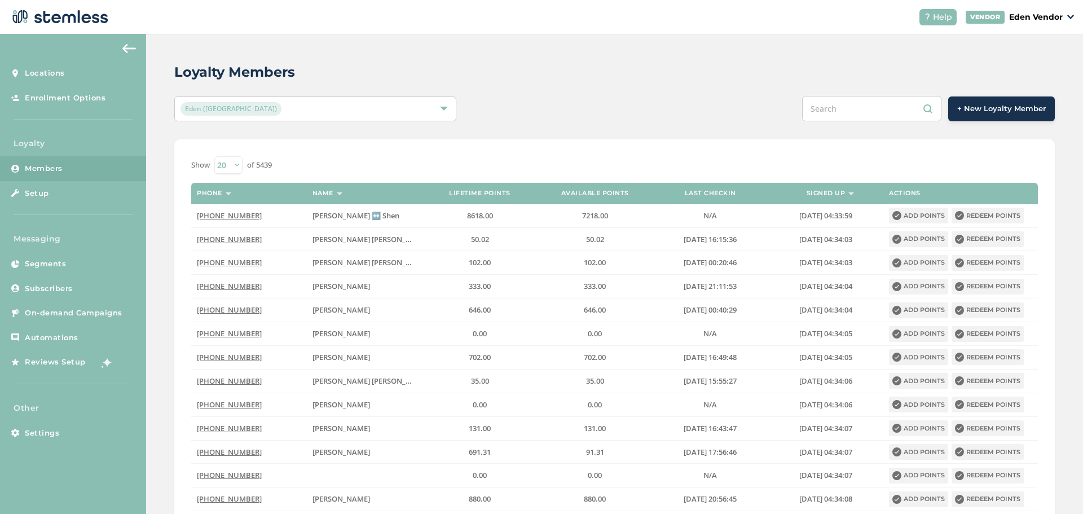  What do you see at coordinates (209, 193) in the screenshot?
I see `label: Phone` at bounding box center [209, 193].